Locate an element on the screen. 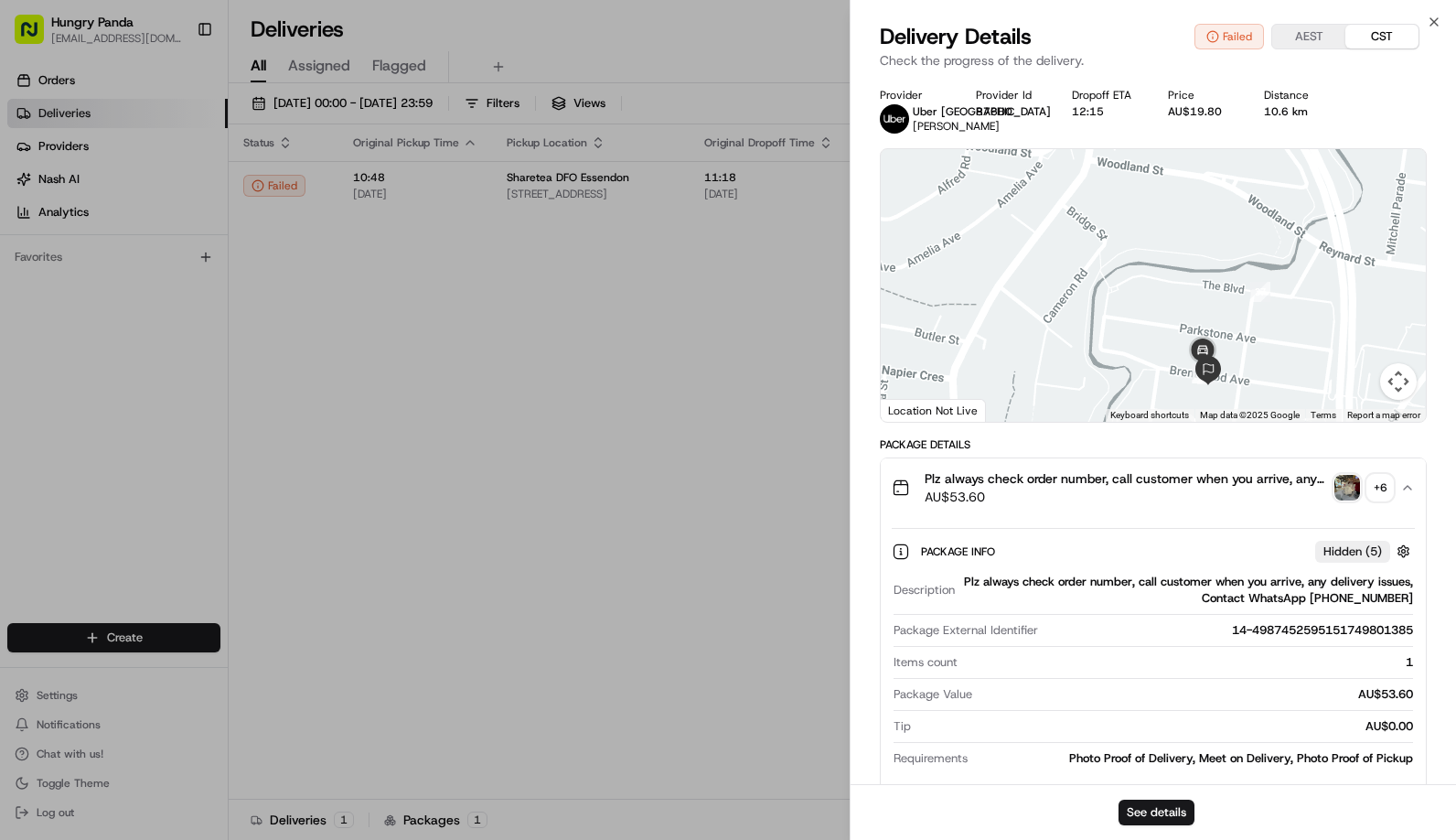  div: AU$0.00 is located at coordinates (1166, 727).